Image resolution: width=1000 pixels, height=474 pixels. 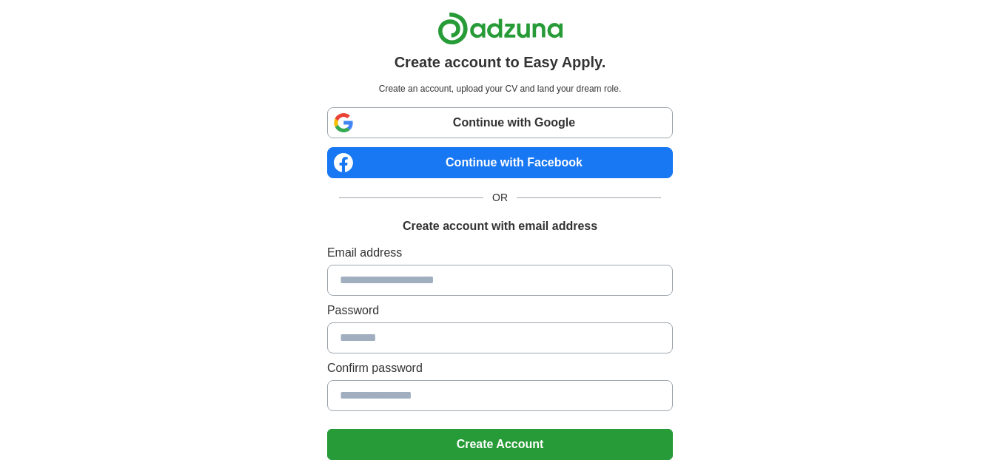 I want to click on label: Password, so click(x=500, y=311).